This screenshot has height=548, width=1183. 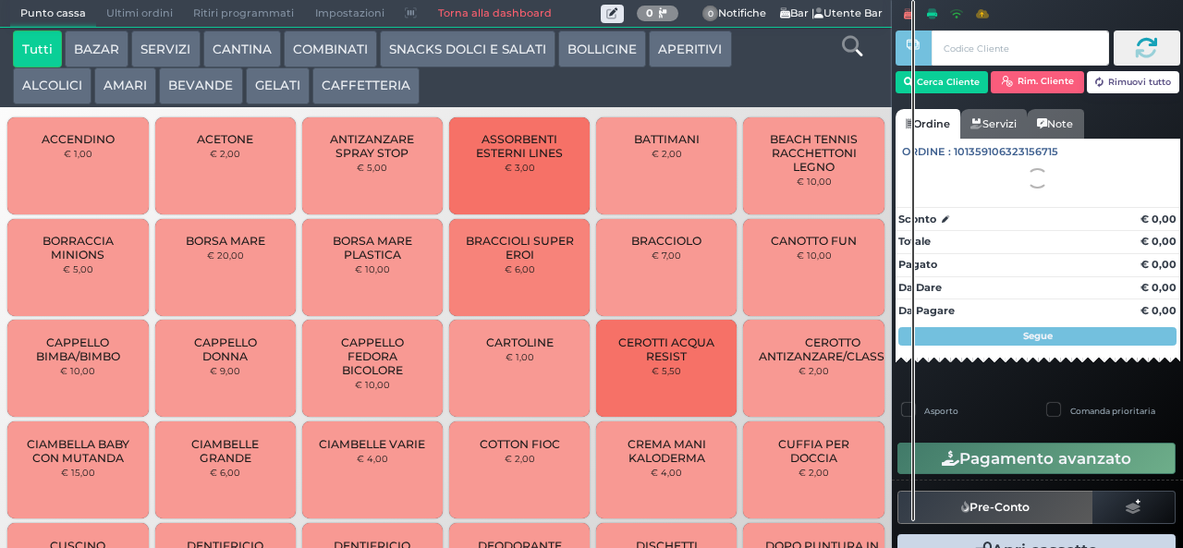 I want to click on button: SERVIZI, so click(x=165, y=49).